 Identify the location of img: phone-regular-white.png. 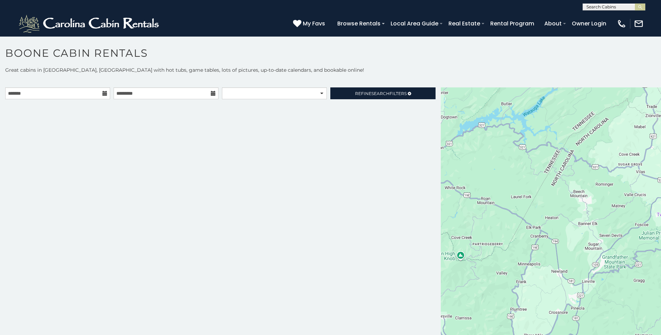
(622, 24).